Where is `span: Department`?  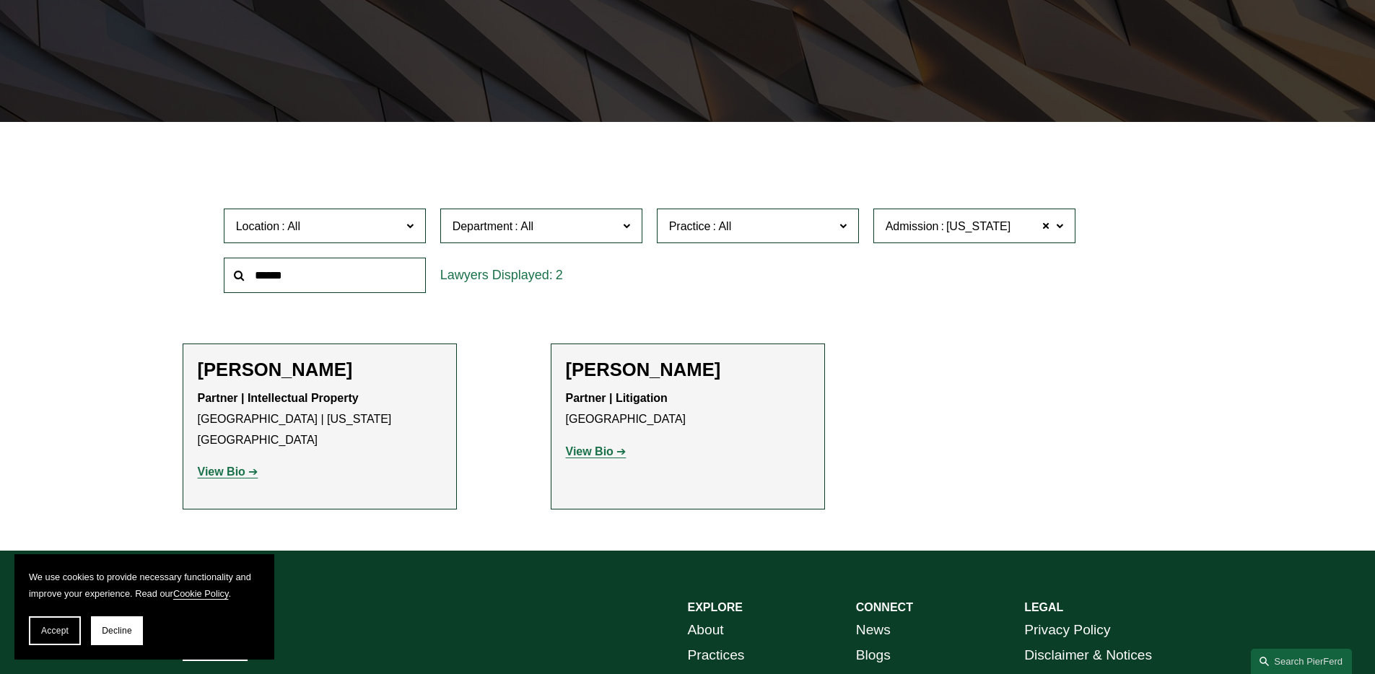
span: Department is located at coordinates (483, 226).